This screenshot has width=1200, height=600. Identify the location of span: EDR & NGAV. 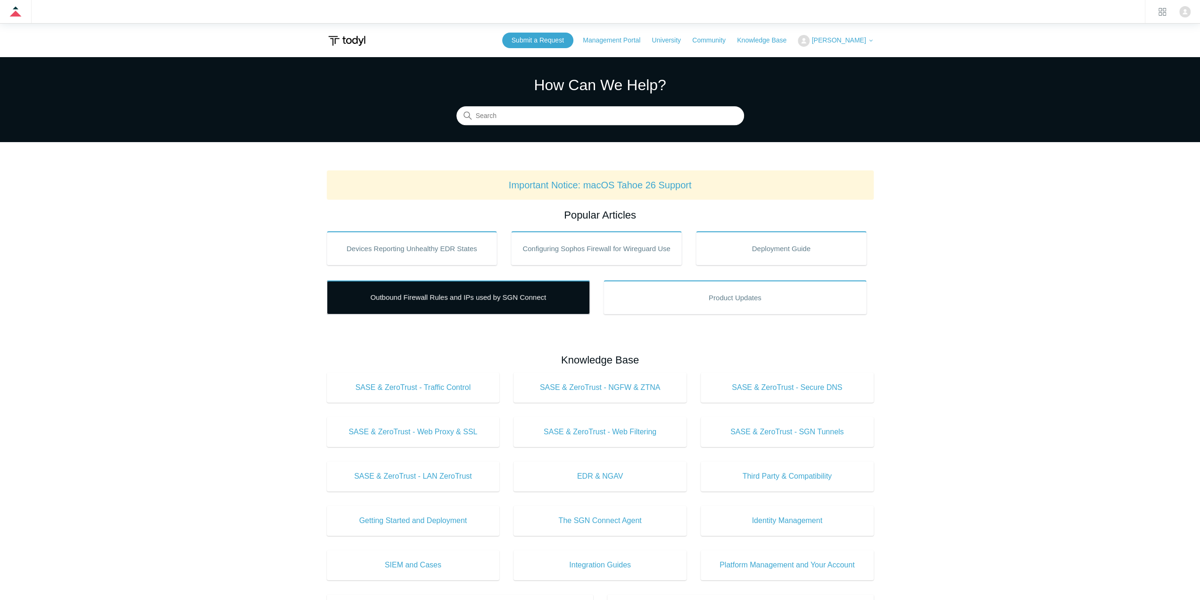
(600, 476).